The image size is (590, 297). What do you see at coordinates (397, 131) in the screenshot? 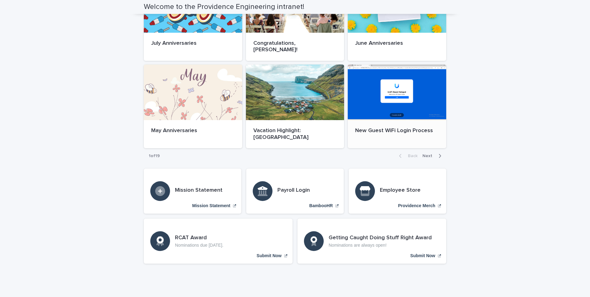
I see `p: New Guest WiFi Login Process` at bounding box center [397, 131].